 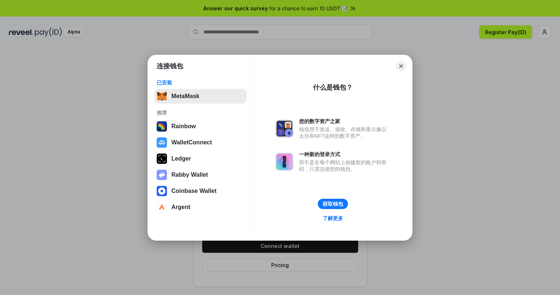 What do you see at coordinates (333, 218) in the screenshot?
I see `div: 了解更多` at bounding box center [333, 218].